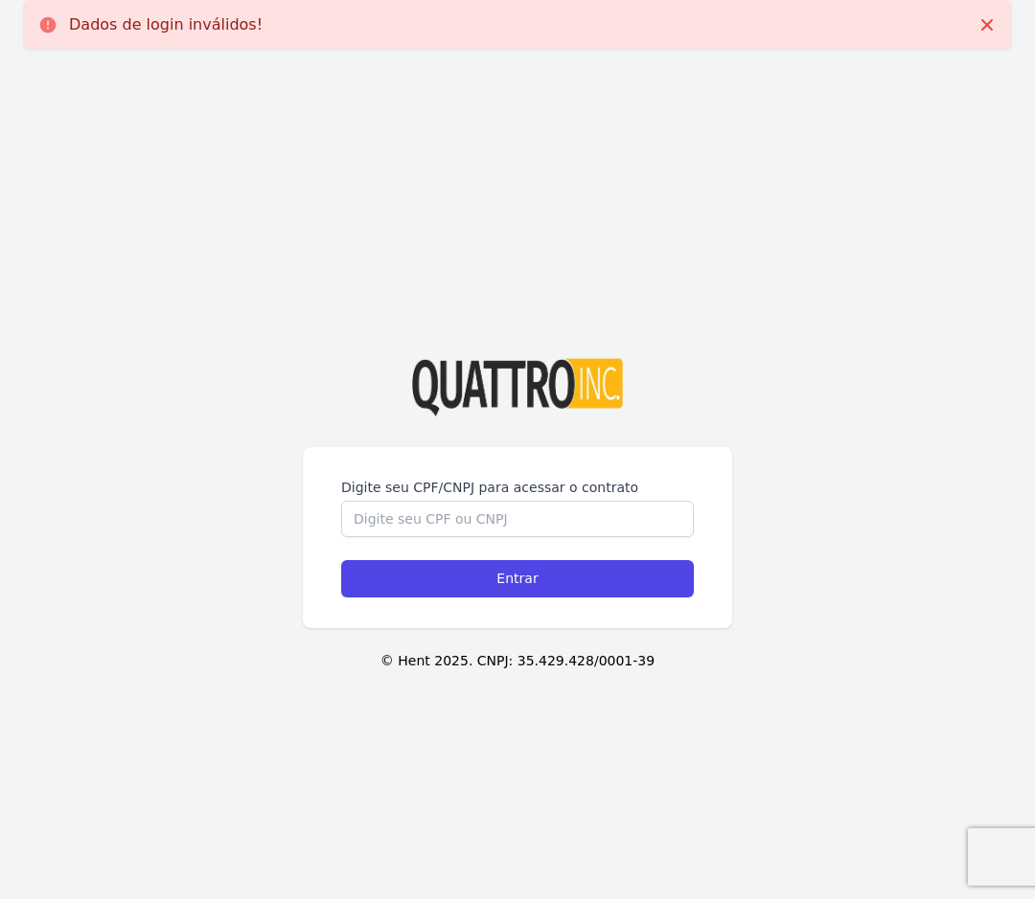 The width and height of the screenshot is (1035, 899). Describe the element at coordinates (517, 488) in the screenshot. I see `label: Digite seu CPF/CNPJ para acessar o contrato` at that location.